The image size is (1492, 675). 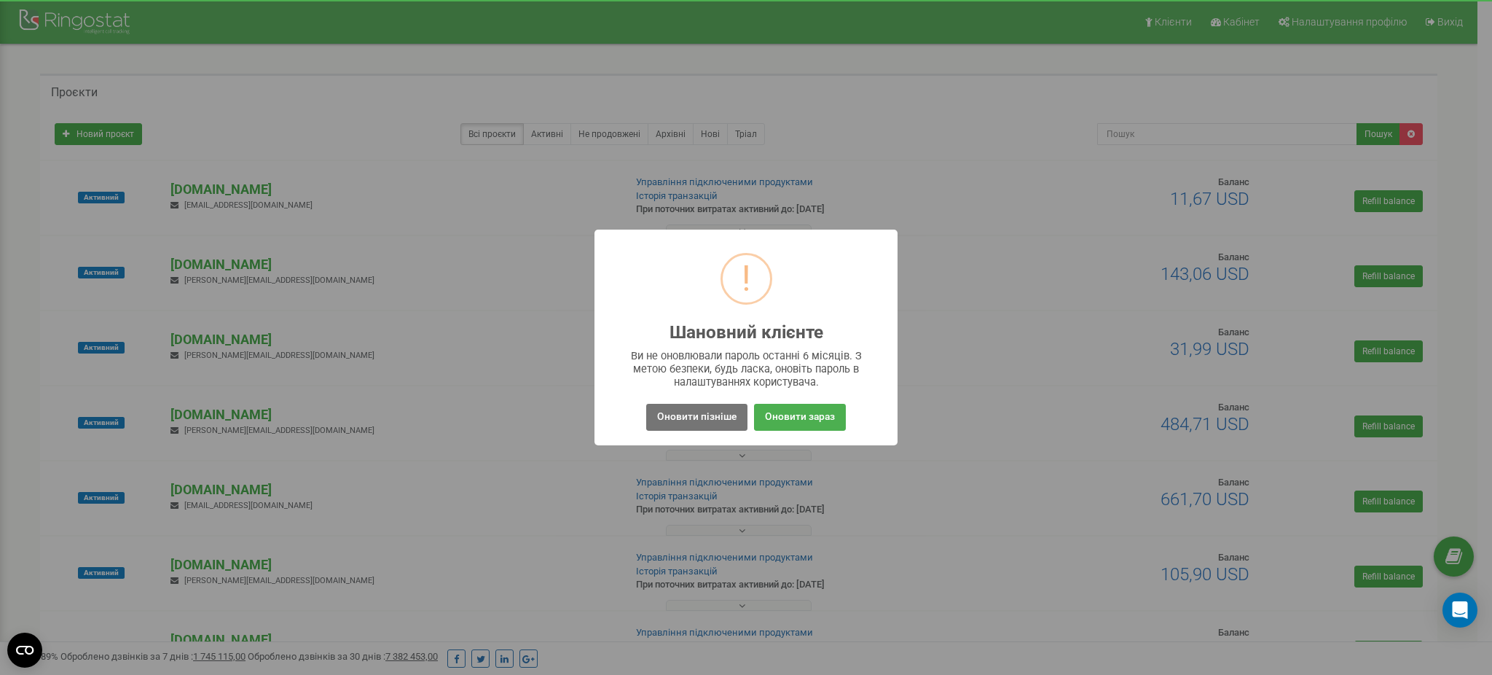 I want to click on button: Open CMP widget, so click(x=25, y=650).